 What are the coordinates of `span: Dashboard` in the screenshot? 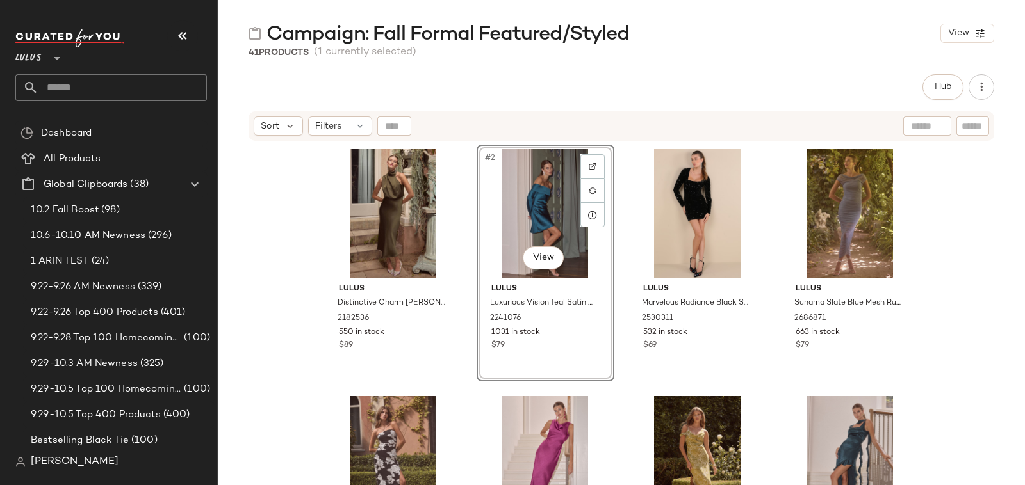 It's located at (66, 133).